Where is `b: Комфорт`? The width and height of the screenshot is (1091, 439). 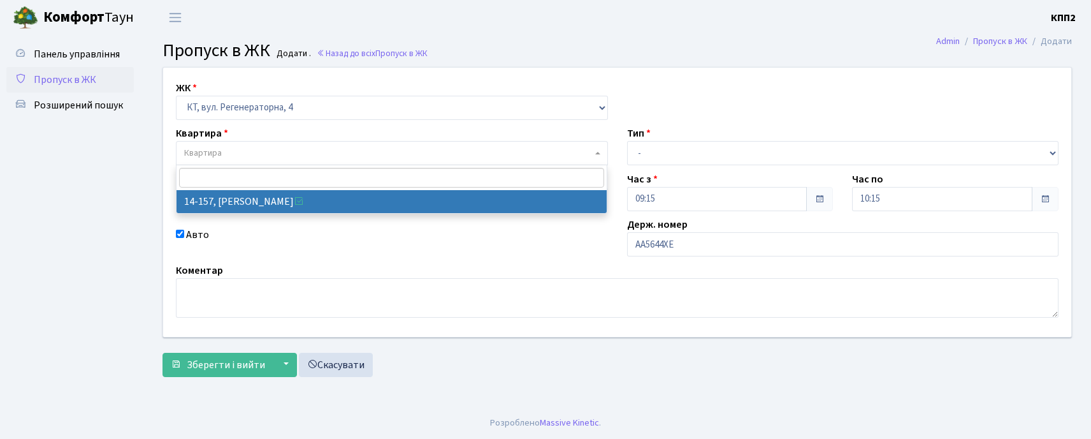 b: Комфорт is located at coordinates (74, 17).